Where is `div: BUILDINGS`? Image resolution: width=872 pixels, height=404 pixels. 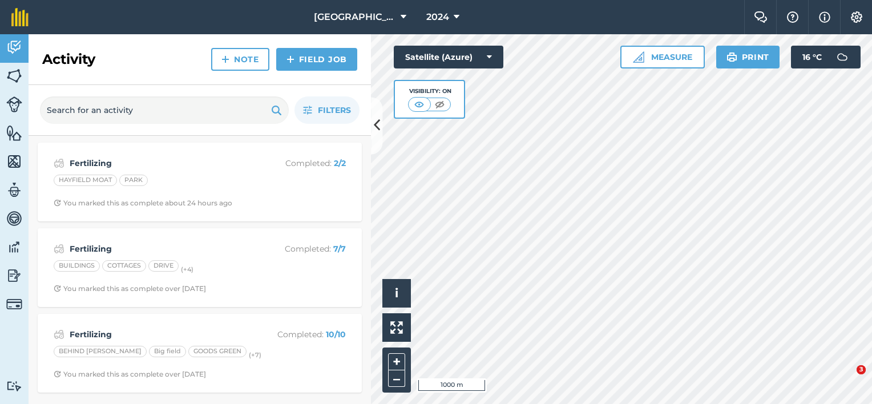 div: BUILDINGS is located at coordinates (76, 266).